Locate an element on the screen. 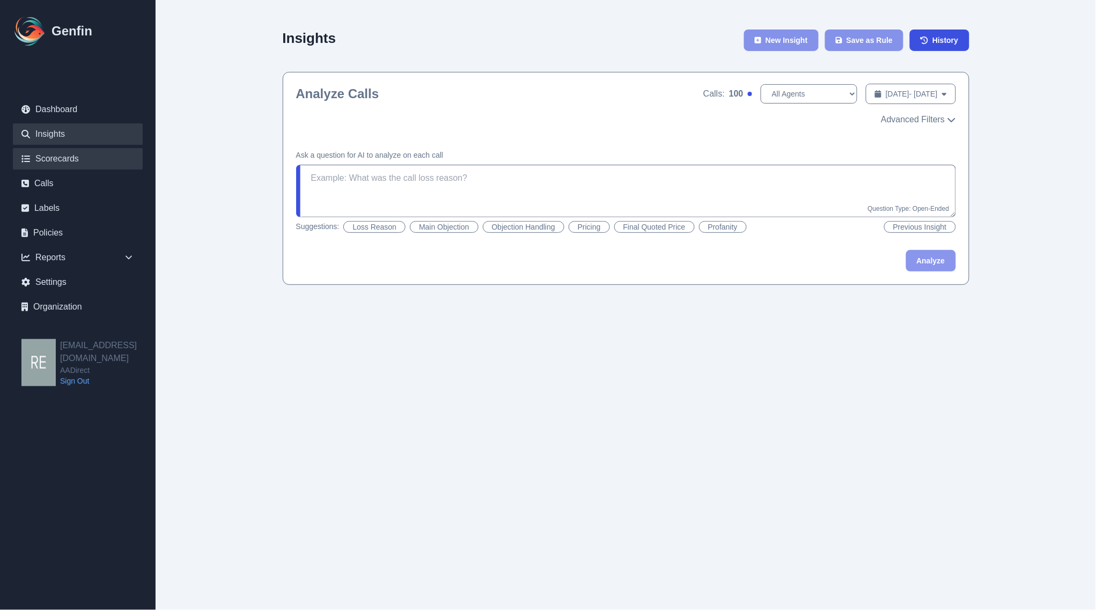  a: Sign Out is located at coordinates (108, 381).